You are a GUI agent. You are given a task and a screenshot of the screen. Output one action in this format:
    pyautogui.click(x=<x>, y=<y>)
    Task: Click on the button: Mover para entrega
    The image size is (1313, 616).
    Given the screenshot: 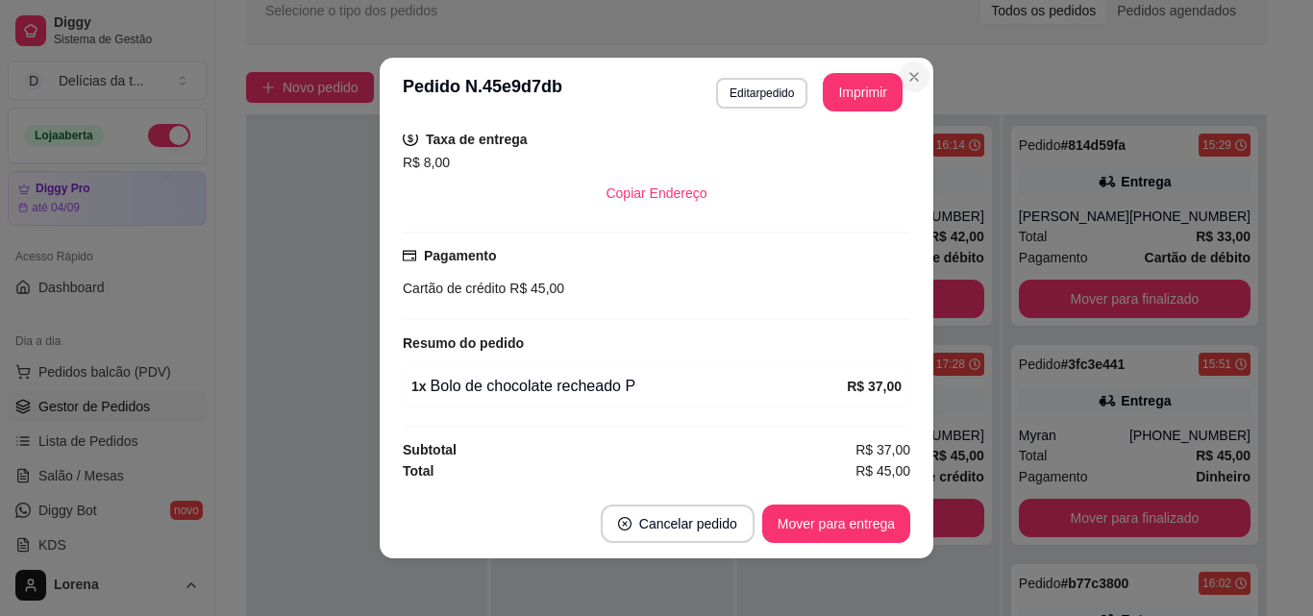 What is the action you would take?
    pyautogui.click(x=836, y=524)
    